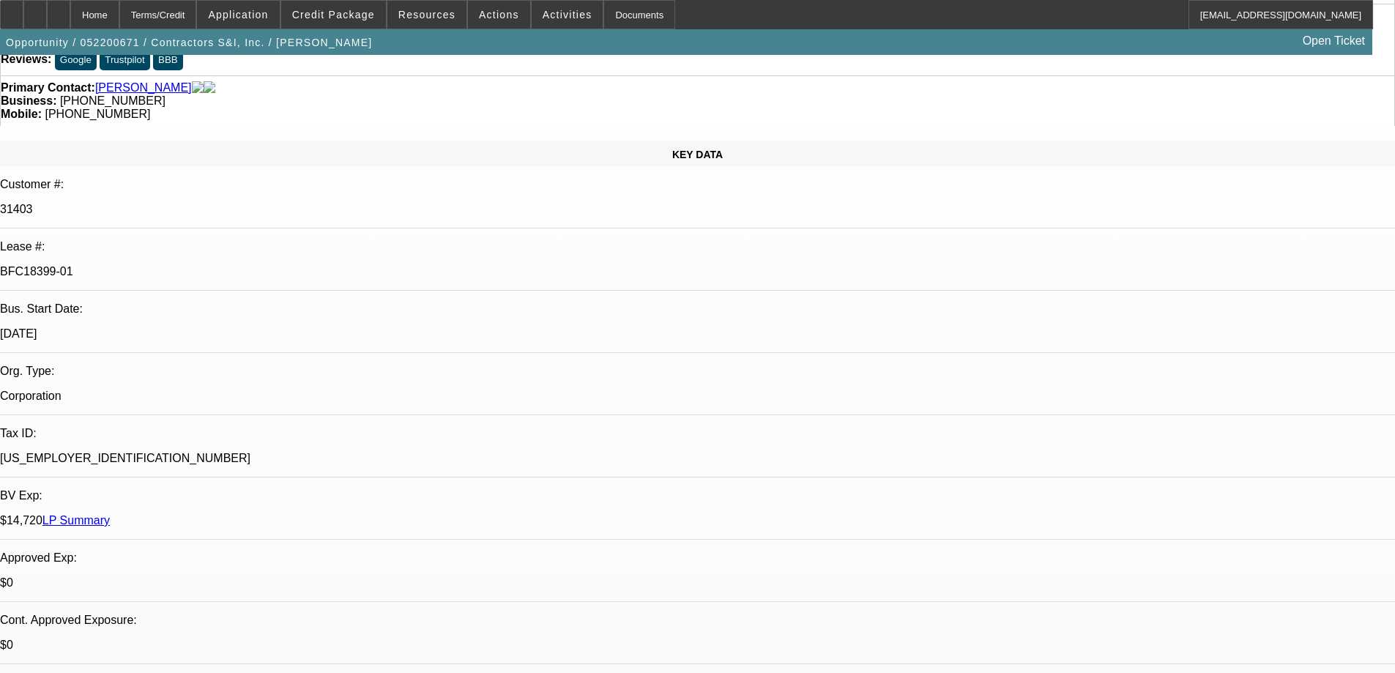 Image resolution: width=1395 pixels, height=673 pixels. I want to click on button: Credit Package, so click(333, 15).